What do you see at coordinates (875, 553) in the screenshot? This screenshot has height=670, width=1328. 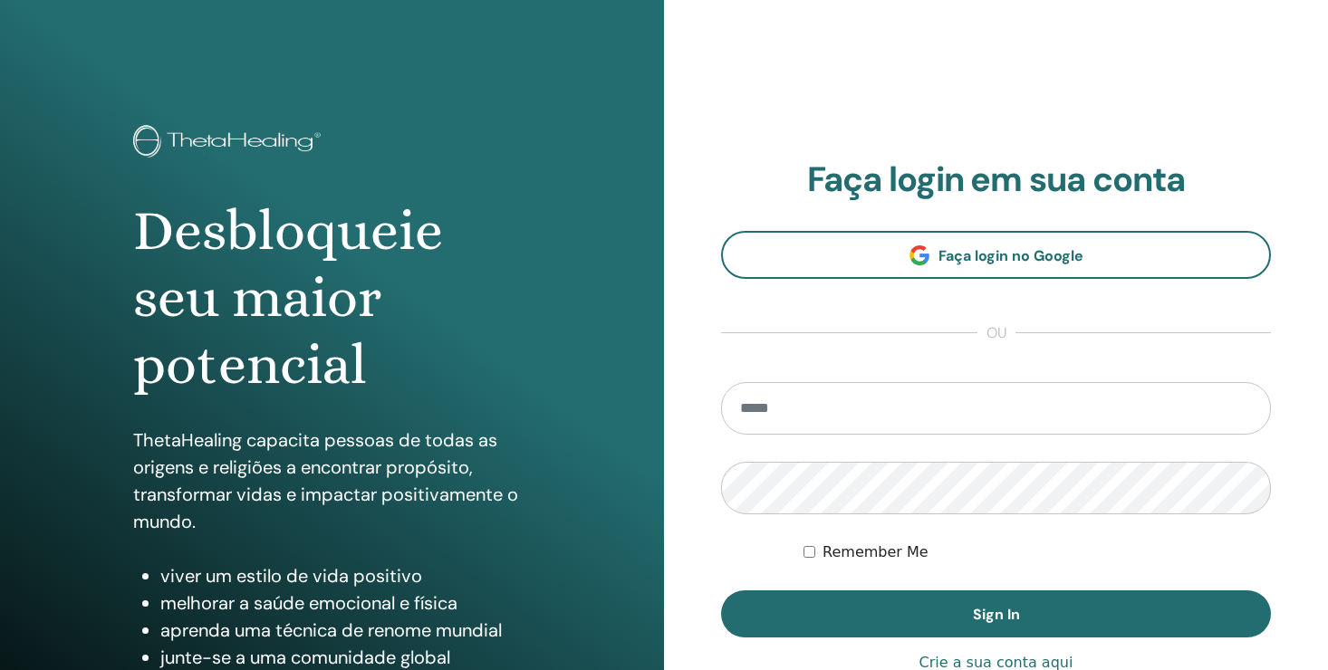 I see `label: Remember Me` at bounding box center [875, 553].